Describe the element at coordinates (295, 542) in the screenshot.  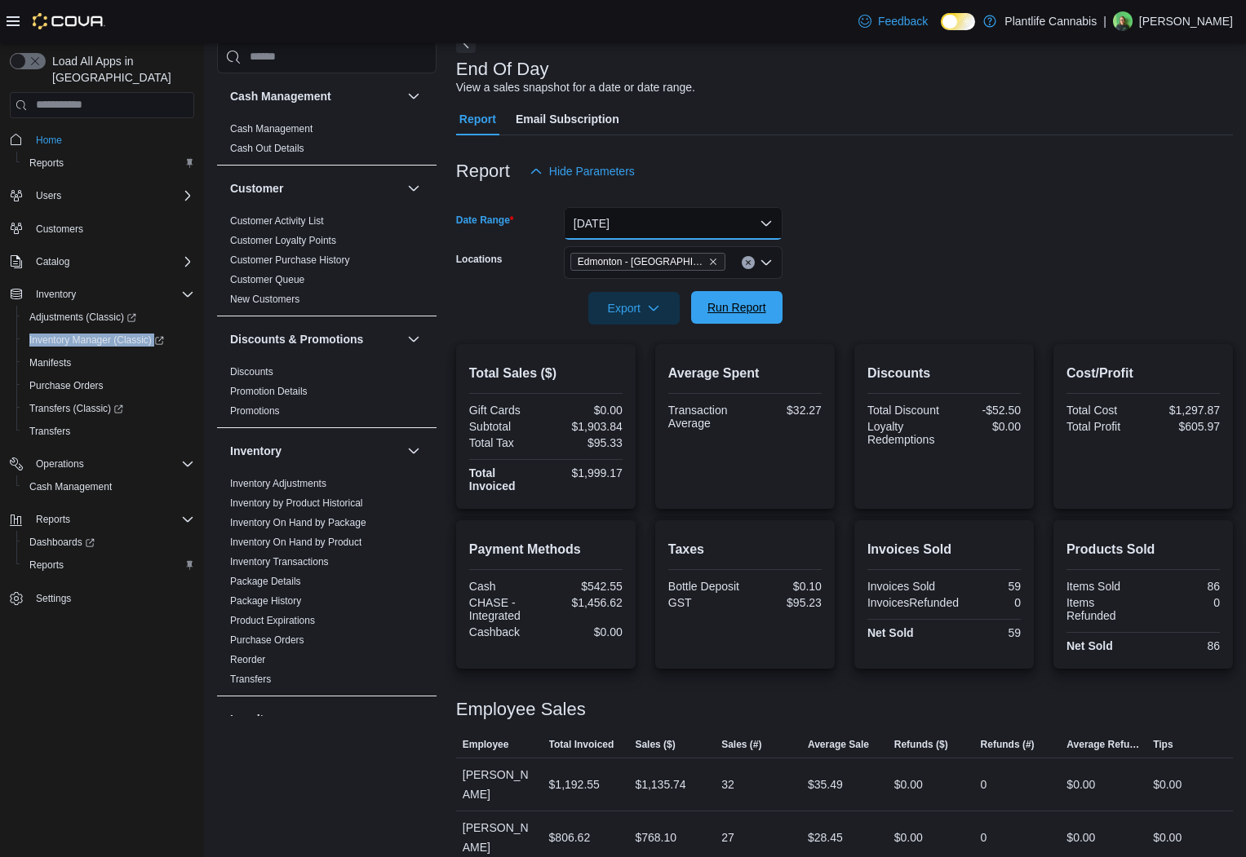
I see `a: Inventory On Hand by Product` at that location.